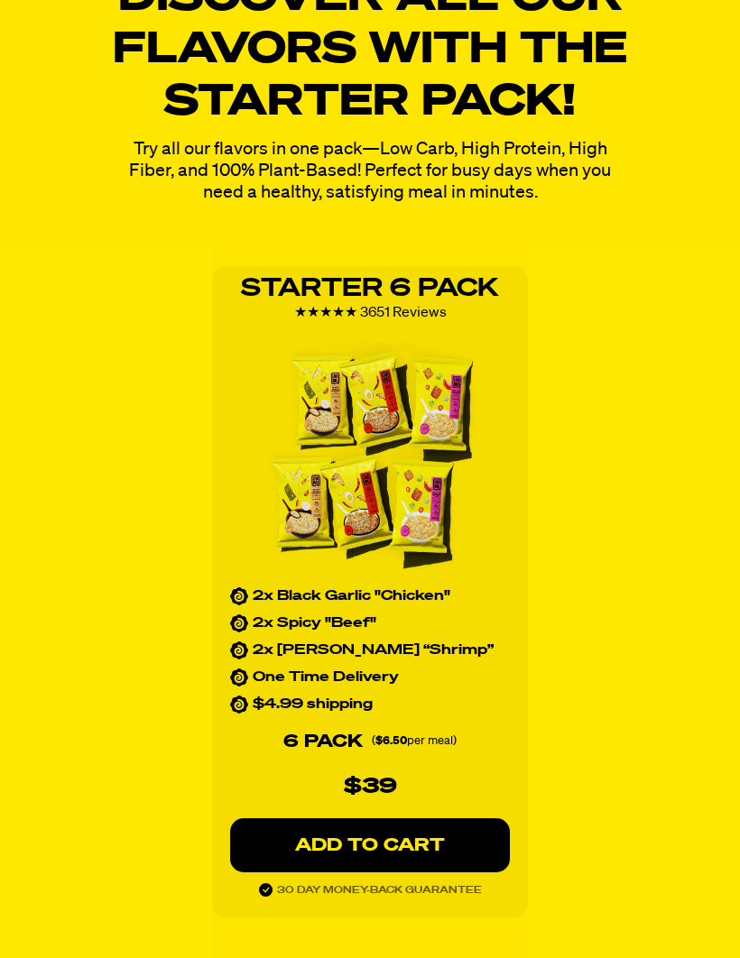  Describe the element at coordinates (370, 314) in the screenshot. I see `div: ★★★★★ 3651 Reviews` at that location.